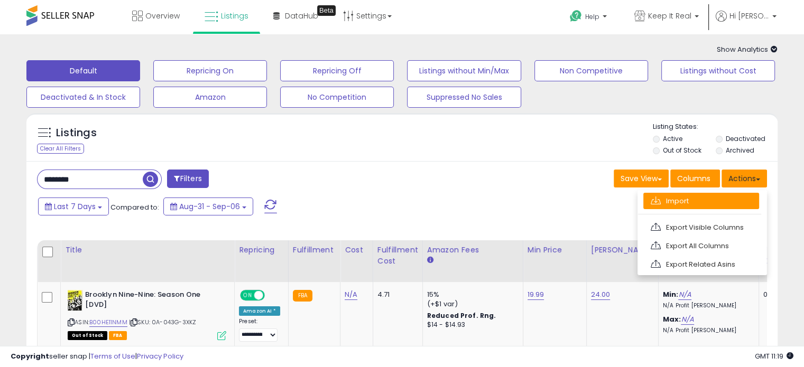 This screenshot has height=367, width=804. I want to click on div: 15%, so click(471, 295).